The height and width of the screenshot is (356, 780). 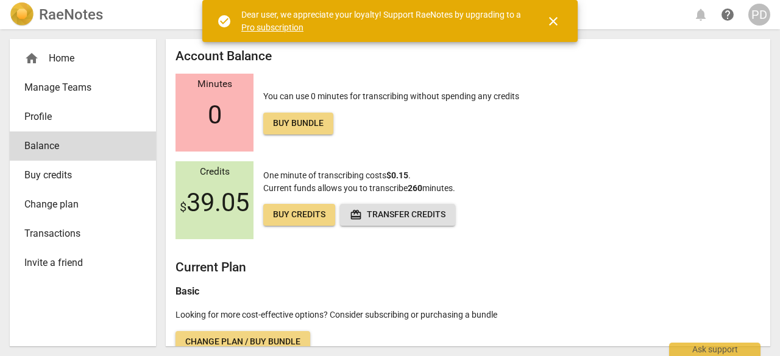 I want to click on span: check_circle, so click(x=224, y=21).